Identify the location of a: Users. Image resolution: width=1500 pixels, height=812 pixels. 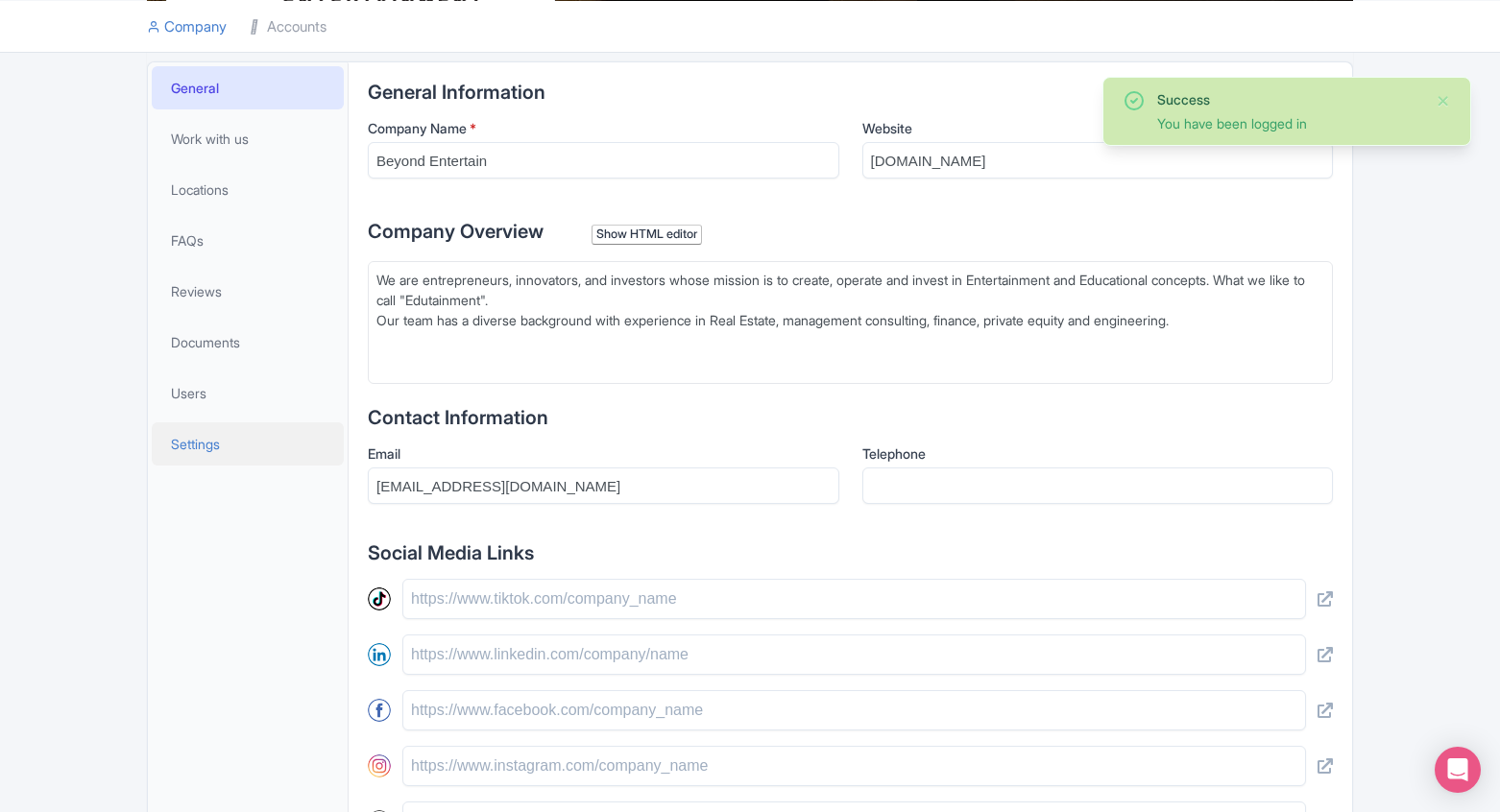
(248, 392).